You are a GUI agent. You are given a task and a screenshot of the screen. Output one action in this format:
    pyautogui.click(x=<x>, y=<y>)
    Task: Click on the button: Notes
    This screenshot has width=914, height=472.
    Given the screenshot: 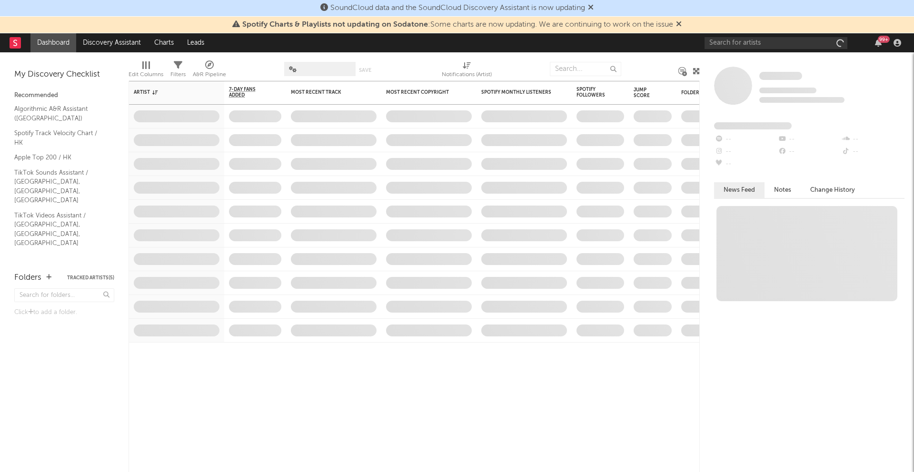 What is the action you would take?
    pyautogui.click(x=783, y=190)
    